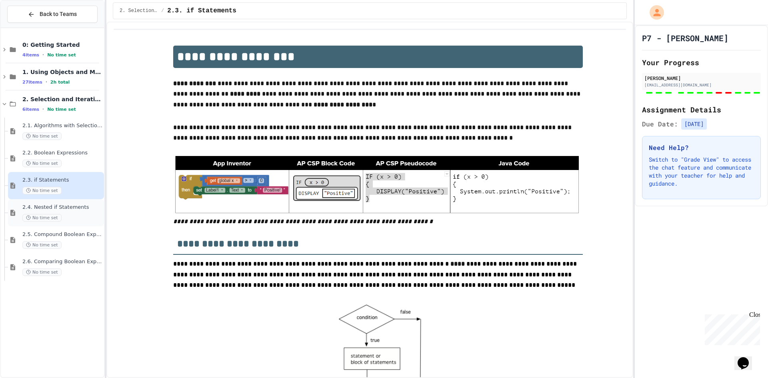 The image size is (768, 378). What do you see at coordinates (62, 207) in the screenshot?
I see `span: 2.4. Nested if Statements` at bounding box center [62, 207].